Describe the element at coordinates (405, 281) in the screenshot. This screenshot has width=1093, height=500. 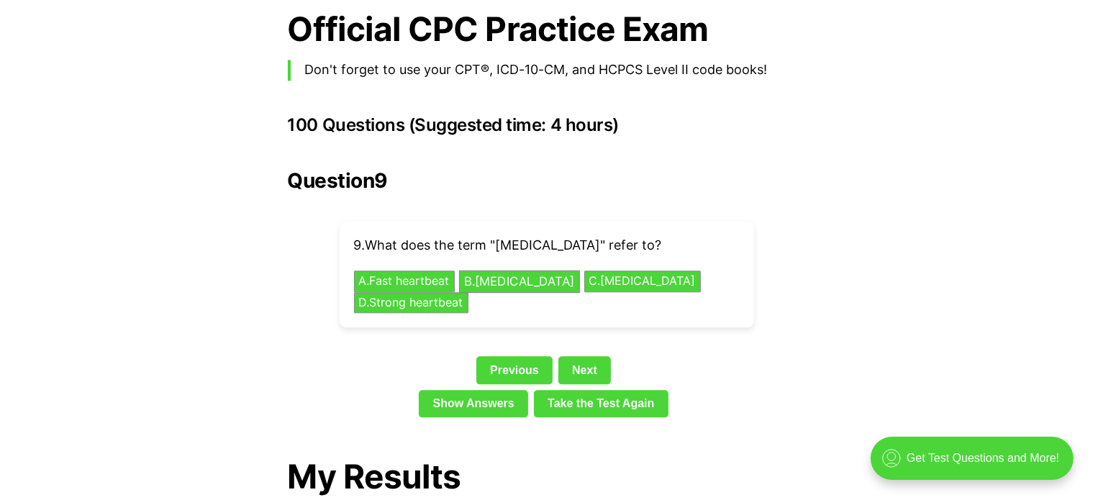
I see `button: A.Fast heartbeat` at that location.